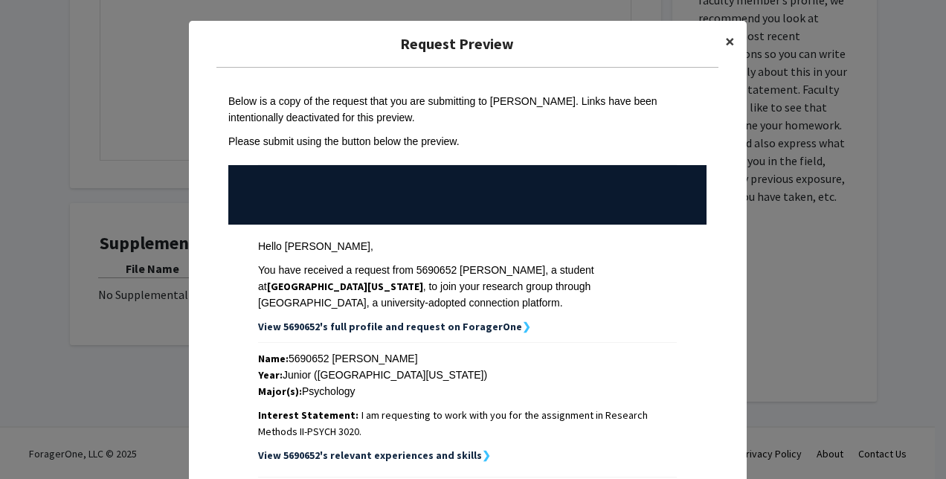  I want to click on span: I am requesting to work with you for the assignment in Research Methods II-PSYCH 3020., so click(453, 423).